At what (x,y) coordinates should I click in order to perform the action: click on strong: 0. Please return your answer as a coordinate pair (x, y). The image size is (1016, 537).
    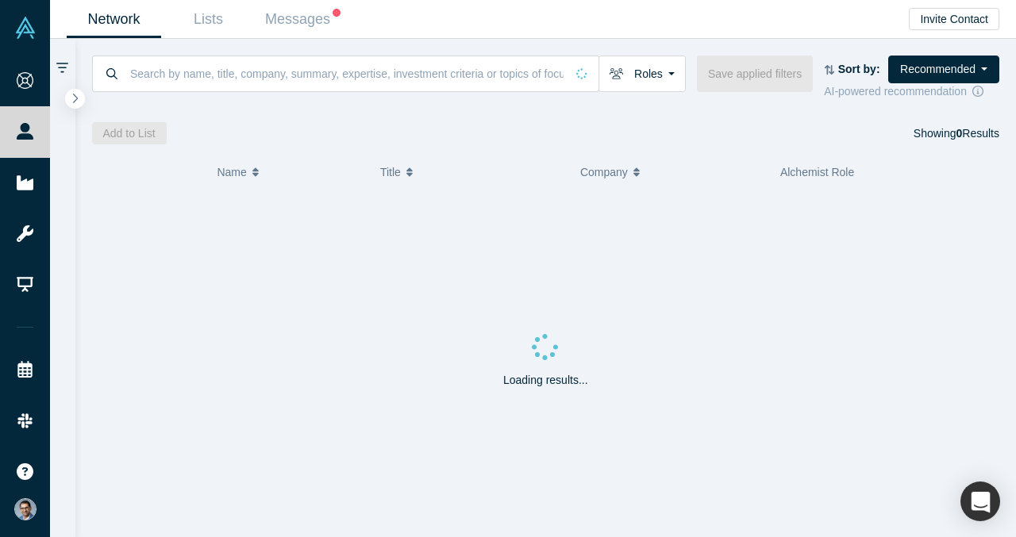
    Looking at the image, I should click on (959, 133).